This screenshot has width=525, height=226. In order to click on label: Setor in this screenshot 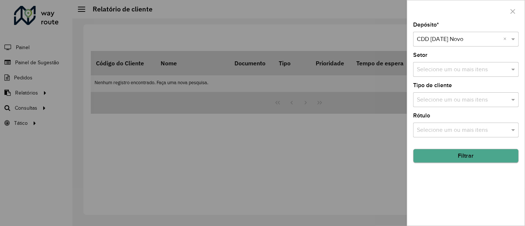, I will do `click(420, 55)`.